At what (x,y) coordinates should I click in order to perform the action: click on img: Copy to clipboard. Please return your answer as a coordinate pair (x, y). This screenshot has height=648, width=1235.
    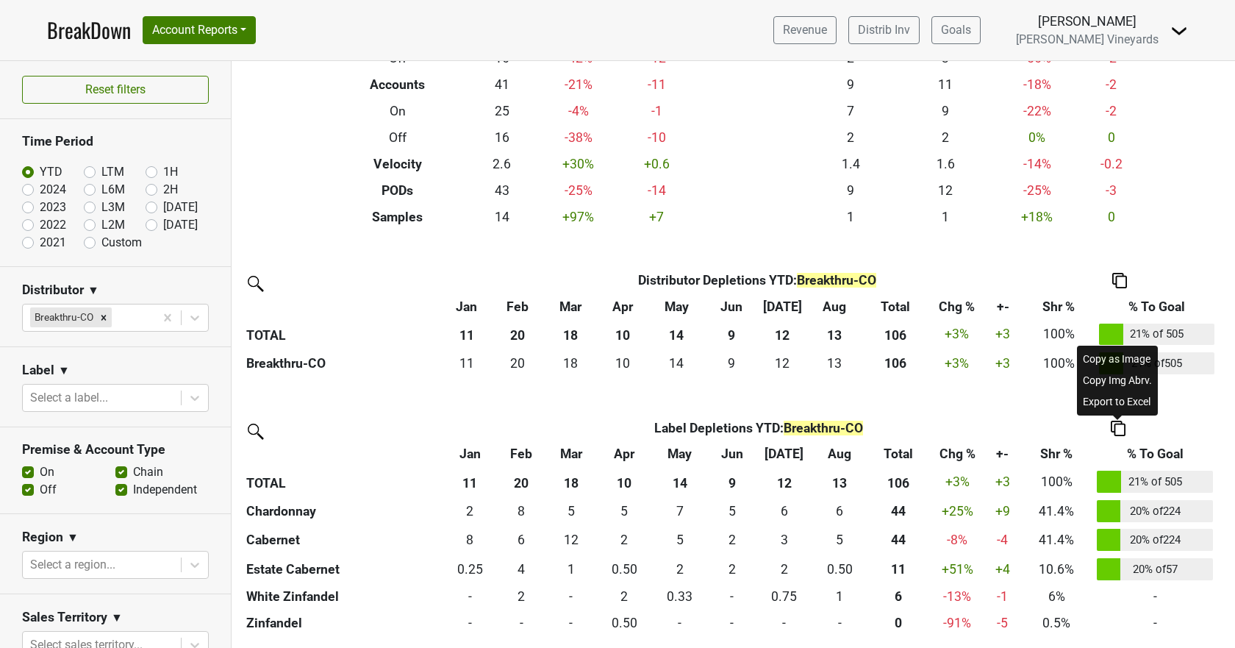
    Looking at the image, I should click on (1119, 280).